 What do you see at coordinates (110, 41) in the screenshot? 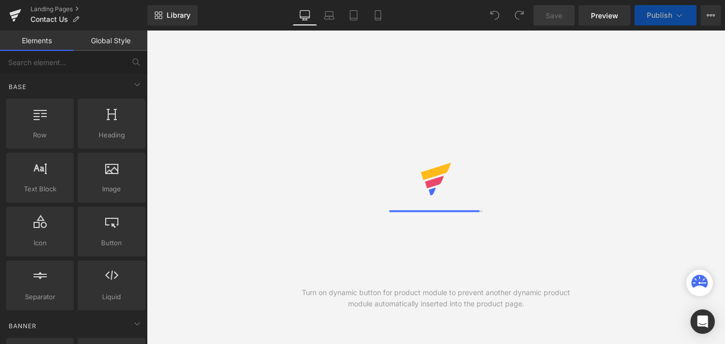
I see `a: Global Style` at bounding box center [110, 41].